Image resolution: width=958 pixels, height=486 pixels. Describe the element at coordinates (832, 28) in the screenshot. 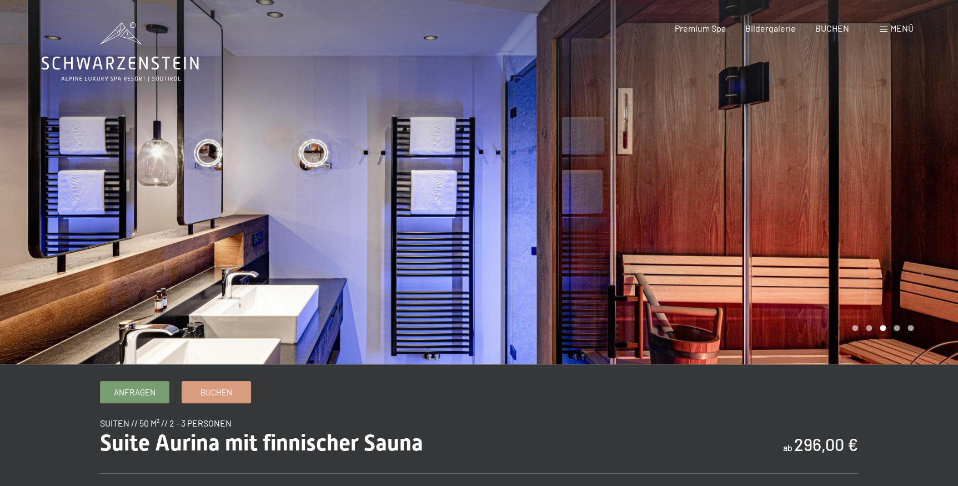

I see `span: BUCHEN` at that location.